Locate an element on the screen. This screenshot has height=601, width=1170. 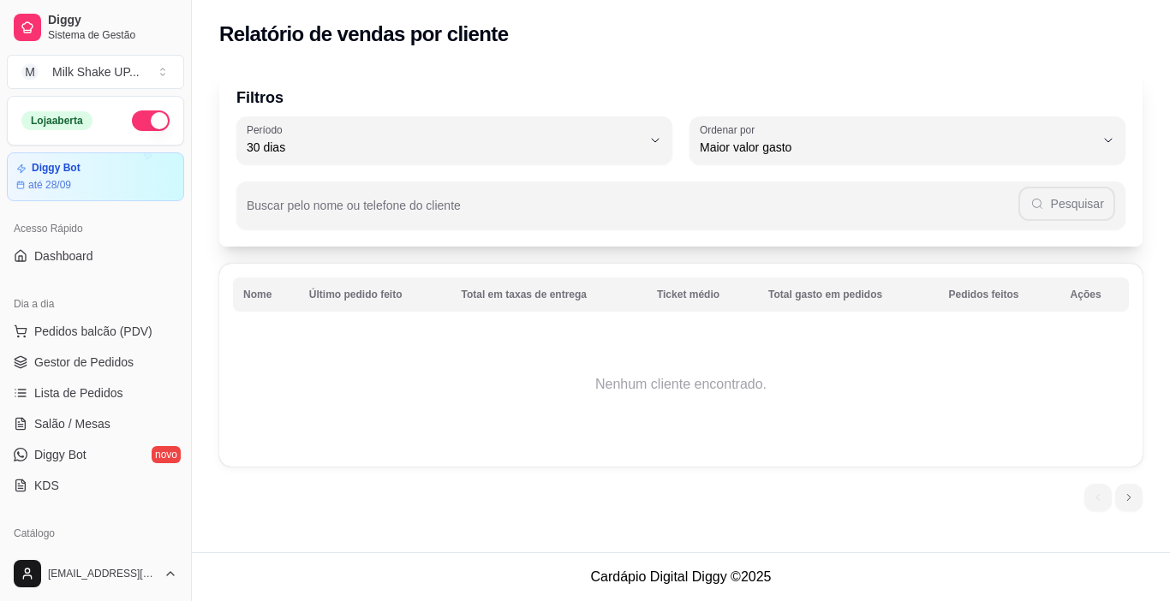
button: Ordenar porMaior valor gasto is located at coordinates (907, 140).